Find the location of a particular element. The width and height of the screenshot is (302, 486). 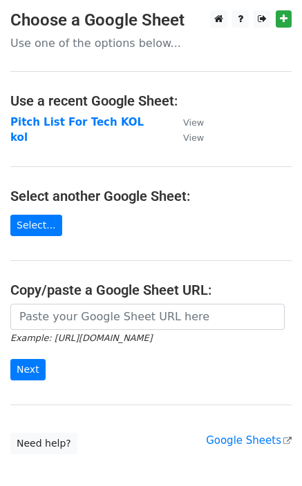

input: Next is located at coordinates (28, 369).